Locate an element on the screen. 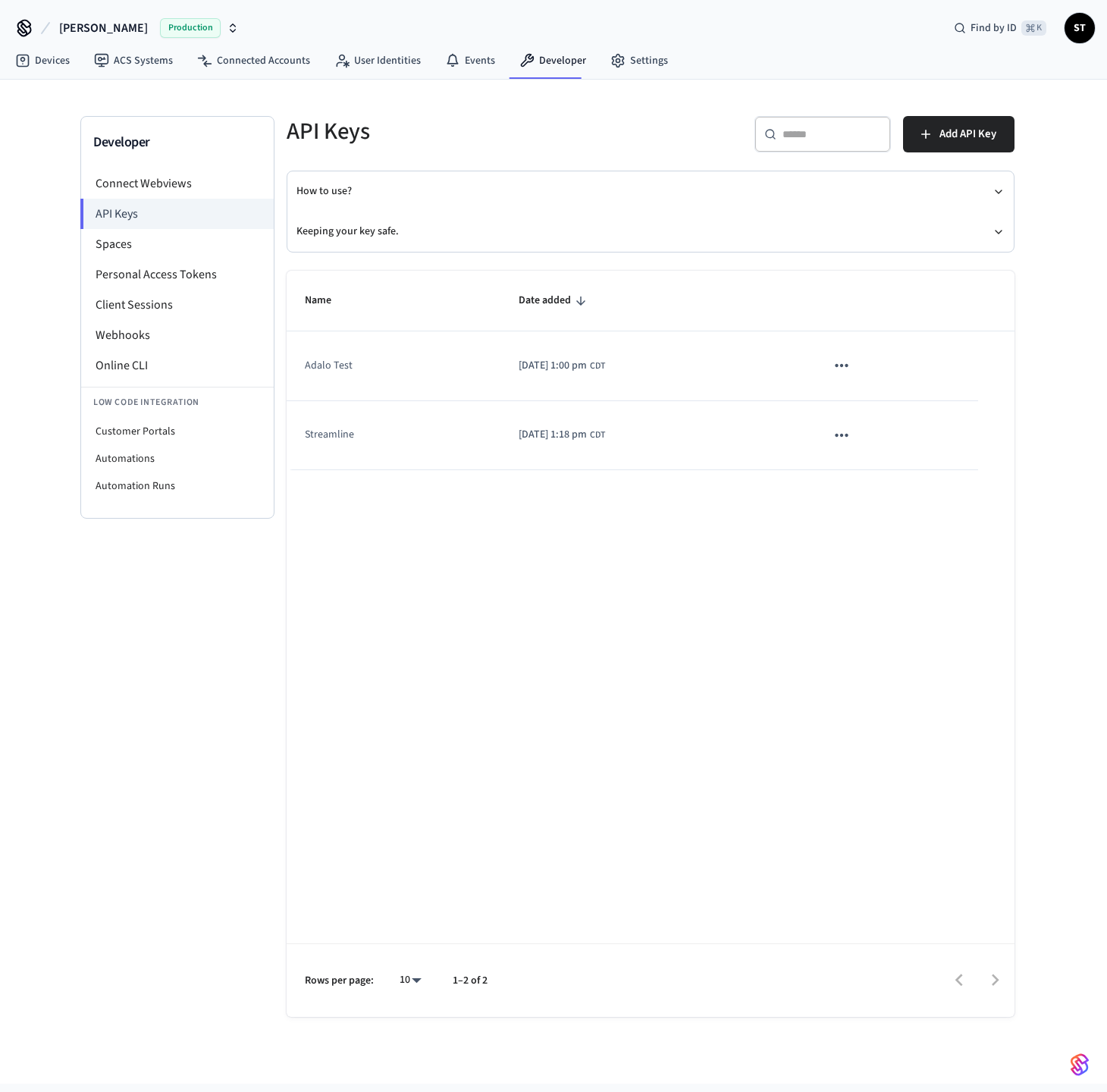  h5: API Keys is located at coordinates (464, 132).